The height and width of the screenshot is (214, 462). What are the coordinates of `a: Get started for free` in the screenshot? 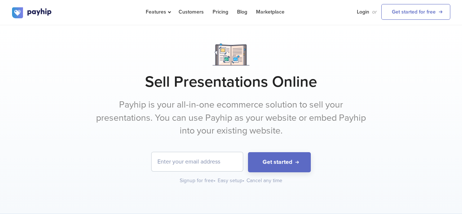 It's located at (416, 12).